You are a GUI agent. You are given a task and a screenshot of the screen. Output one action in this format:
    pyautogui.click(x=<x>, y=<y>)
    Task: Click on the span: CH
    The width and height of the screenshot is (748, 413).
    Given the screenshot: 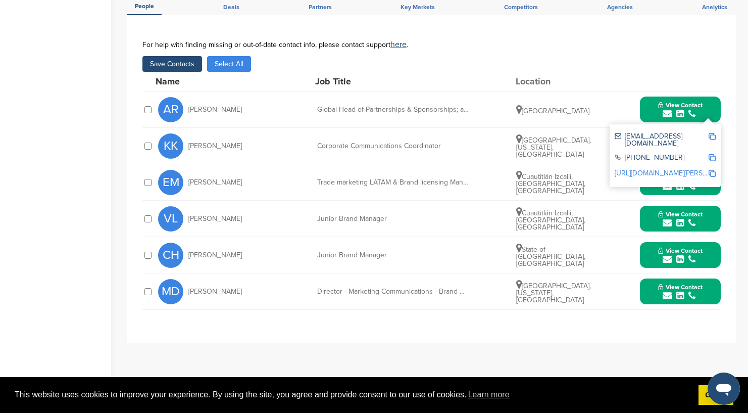 What is the action you would take?
    pyautogui.click(x=171, y=255)
    